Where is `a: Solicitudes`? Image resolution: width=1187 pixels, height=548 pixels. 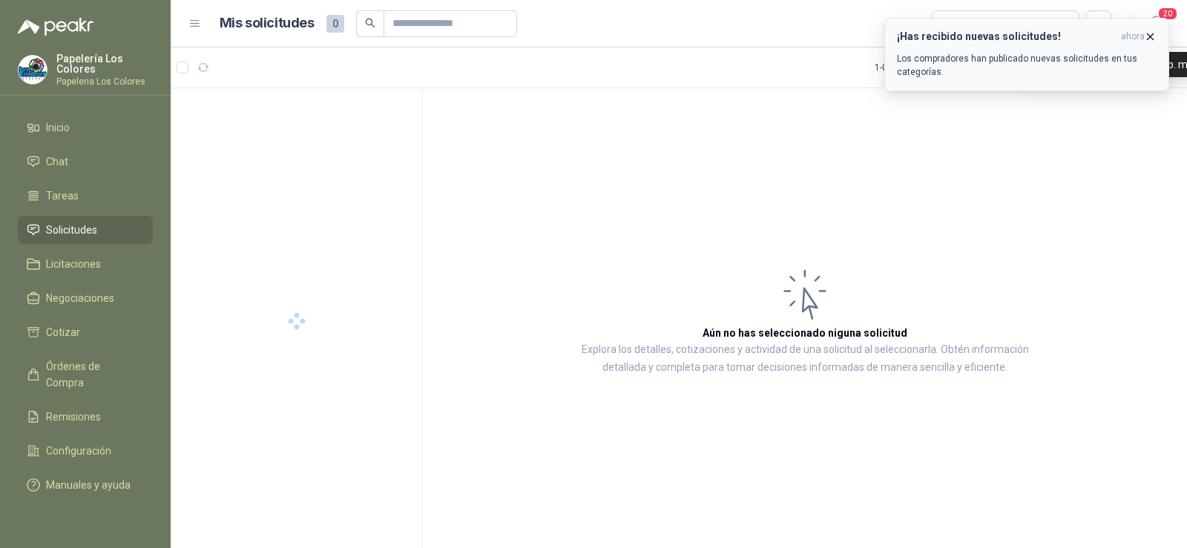 a: Solicitudes is located at coordinates (85, 230).